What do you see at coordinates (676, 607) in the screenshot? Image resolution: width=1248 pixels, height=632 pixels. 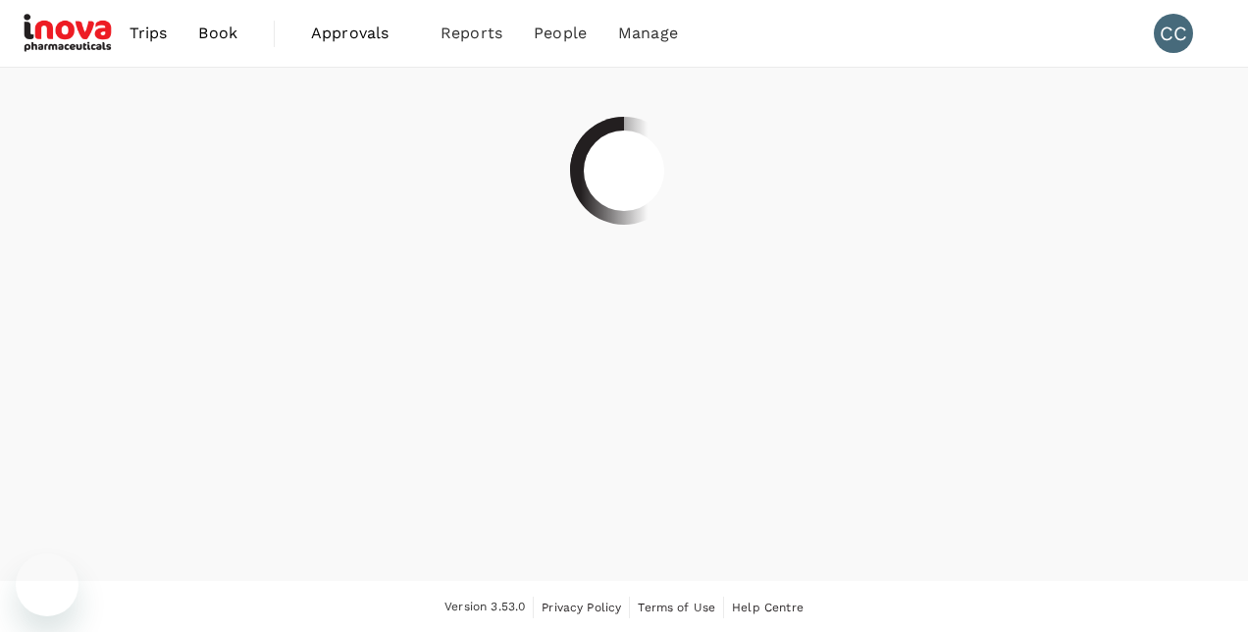 I see `a: Terms of Use` at bounding box center [676, 607].